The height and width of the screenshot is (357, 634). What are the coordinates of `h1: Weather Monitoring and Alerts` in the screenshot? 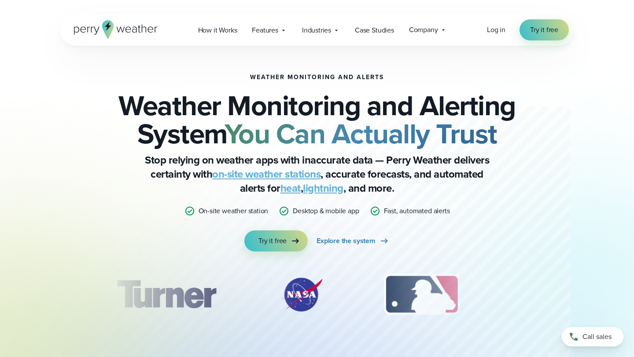 It's located at (317, 77).